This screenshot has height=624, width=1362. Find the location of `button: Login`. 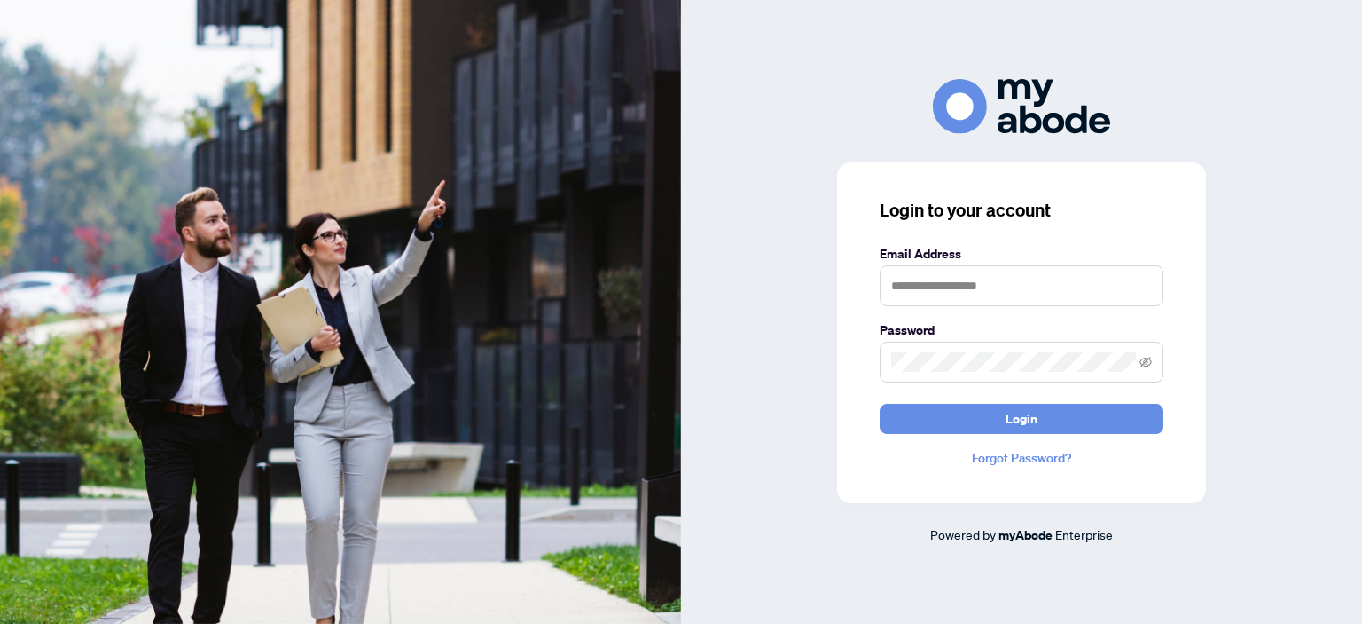

button: Login is located at coordinates (1022, 419).